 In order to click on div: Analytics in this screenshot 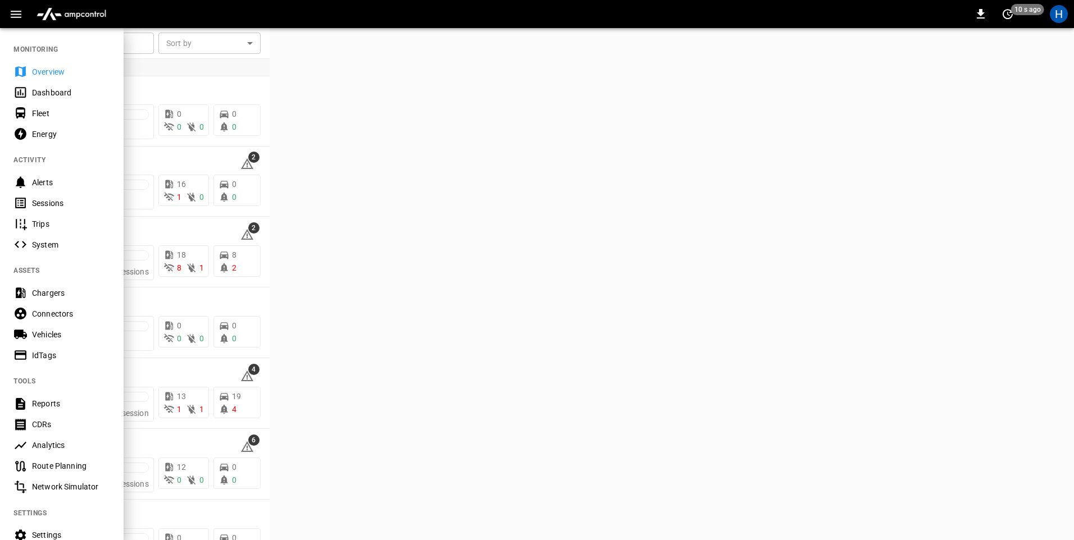, I will do `click(71, 445)`.